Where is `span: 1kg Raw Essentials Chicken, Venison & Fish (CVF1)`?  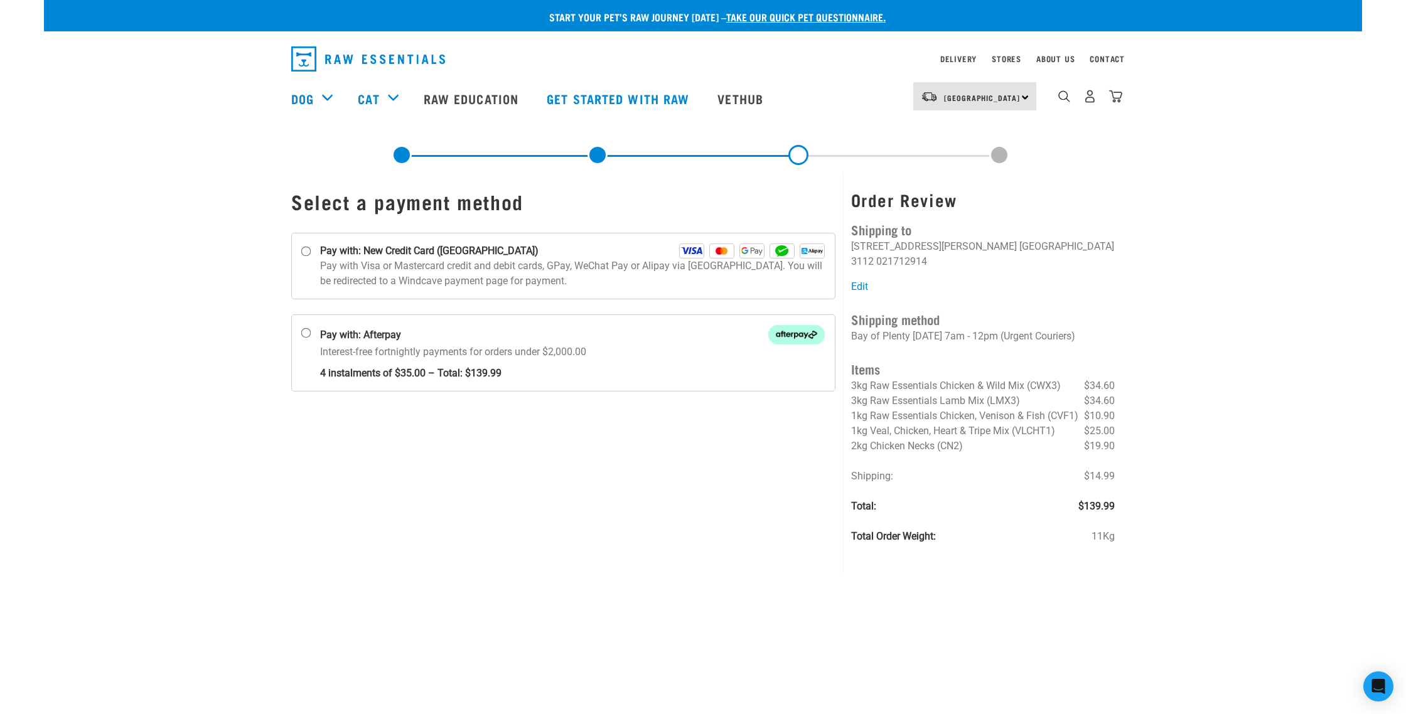
span: 1kg Raw Essentials Chicken, Venison & Fish (CVF1) is located at coordinates (965, 416).